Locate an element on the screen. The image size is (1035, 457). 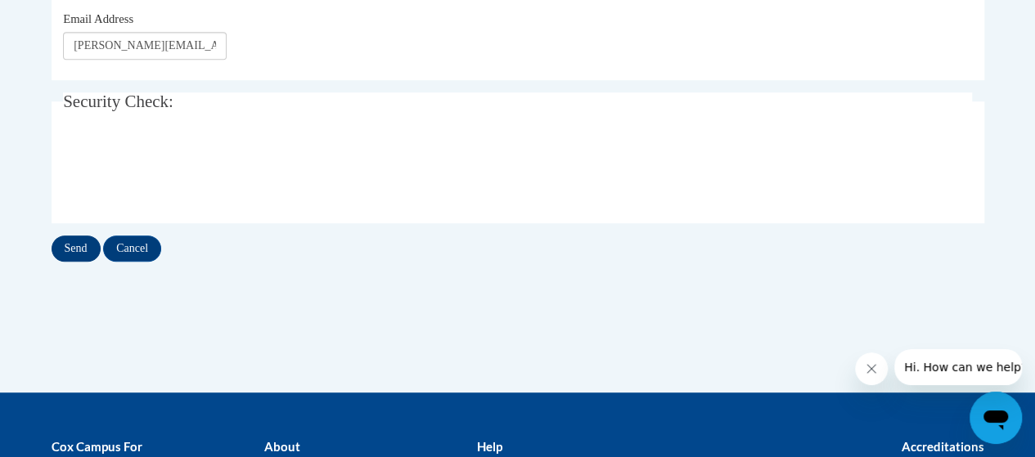
b: Accreditations is located at coordinates (942, 447).